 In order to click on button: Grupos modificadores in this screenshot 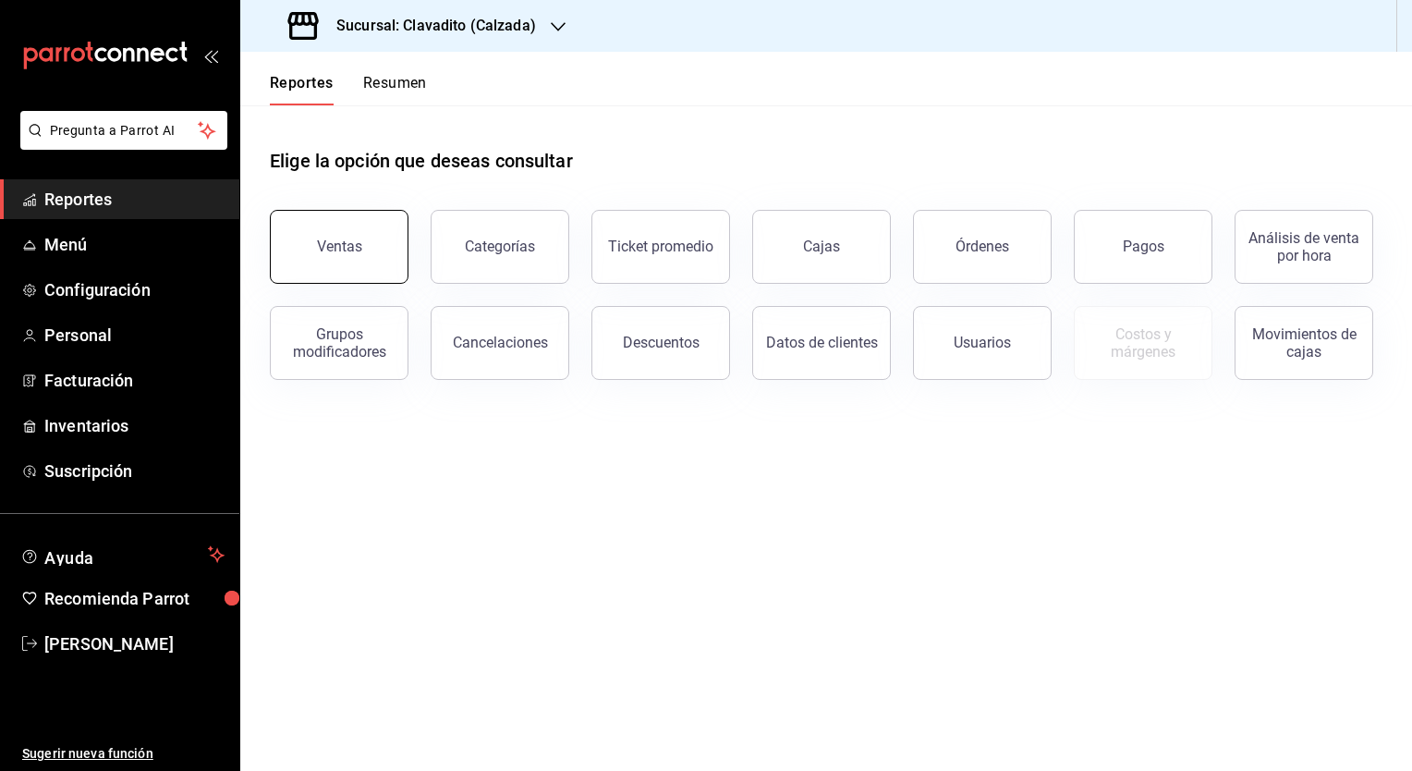, I will do `click(339, 343)`.